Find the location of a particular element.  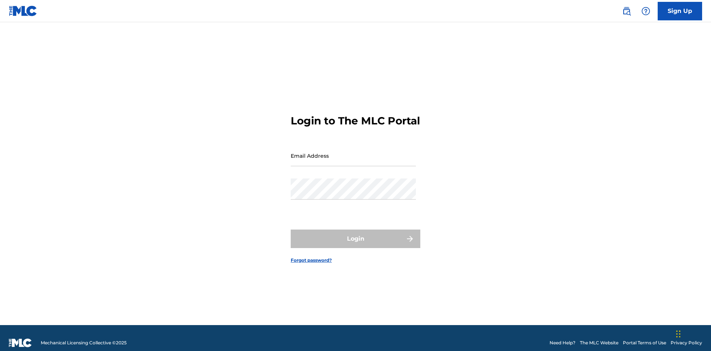

div: Chat Widget is located at coordinates (693, 333).